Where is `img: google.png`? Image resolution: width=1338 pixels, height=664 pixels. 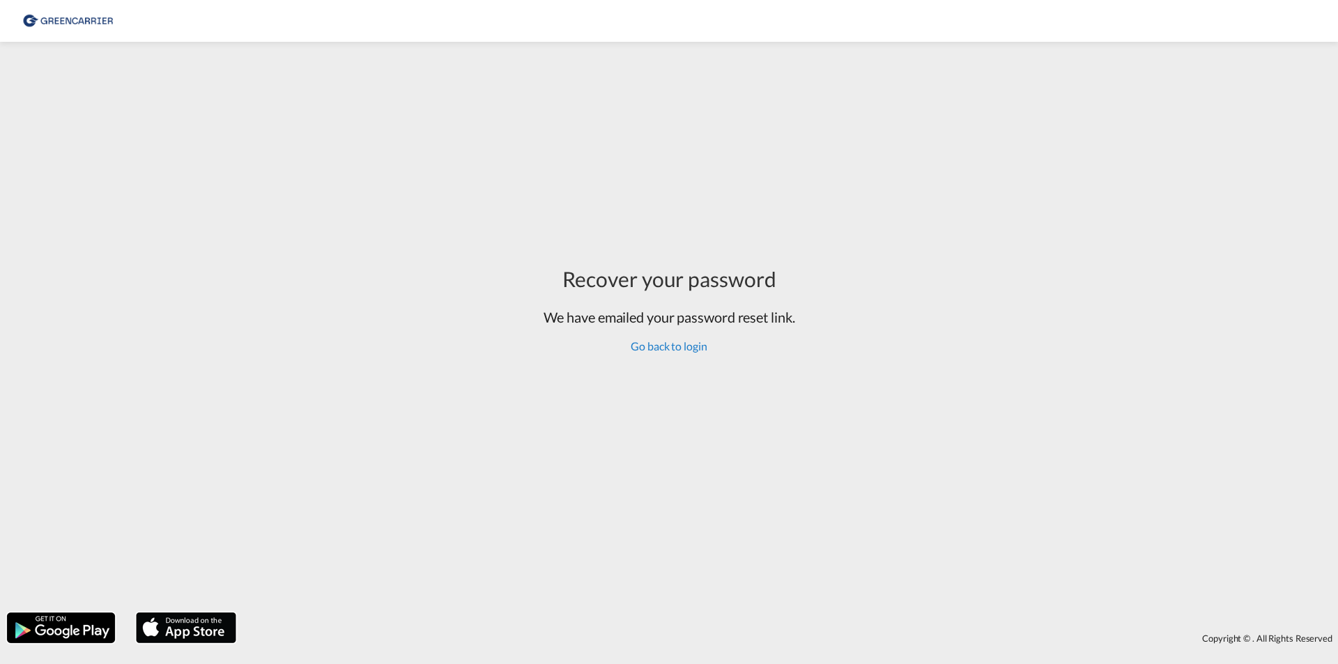 img: google.png is located at coordinates (61, 628).